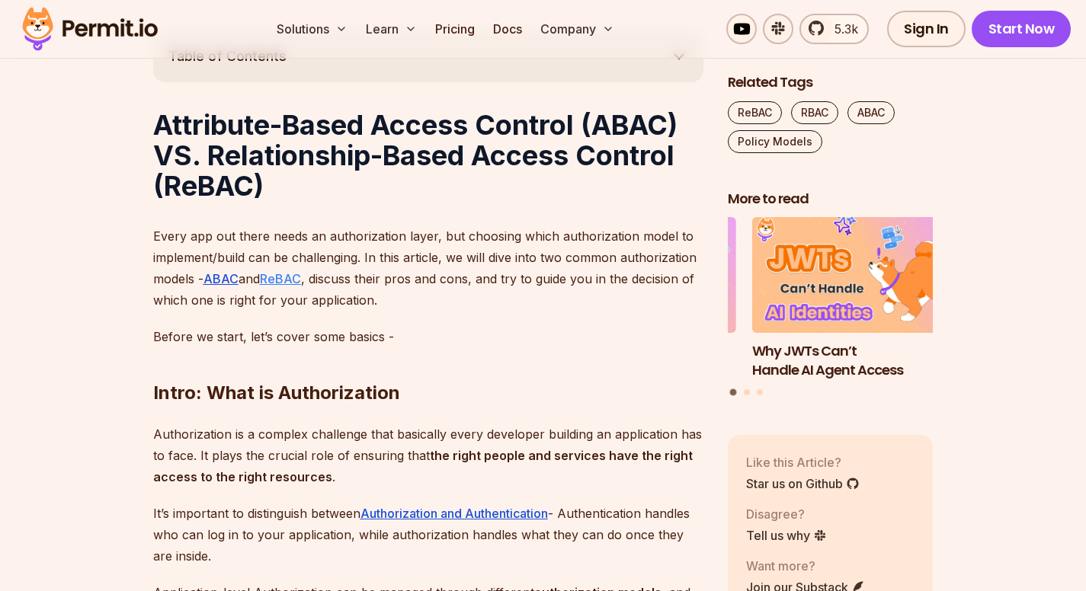 The height and width of the screenshot is (591, 1086). I want to click on button: Go to slide 2, so click(747, 393).